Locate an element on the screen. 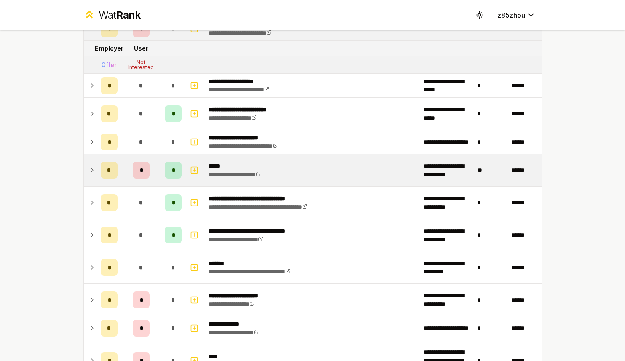 Image resolution: width=625 pixels, height=361 pixels. a: WatRank is located at coordinates (112, 15).